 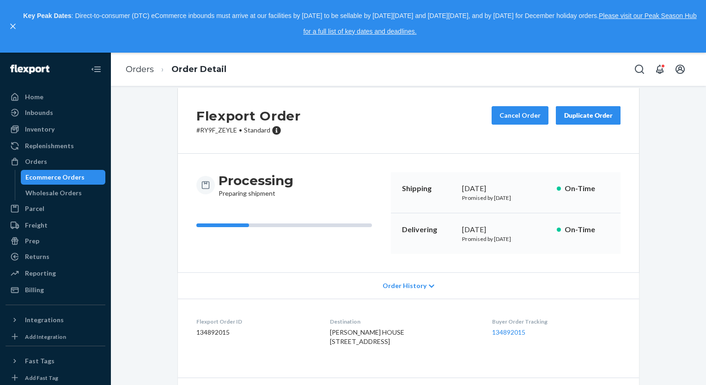 I want to click on div: Home, so click(x=34, y=97).